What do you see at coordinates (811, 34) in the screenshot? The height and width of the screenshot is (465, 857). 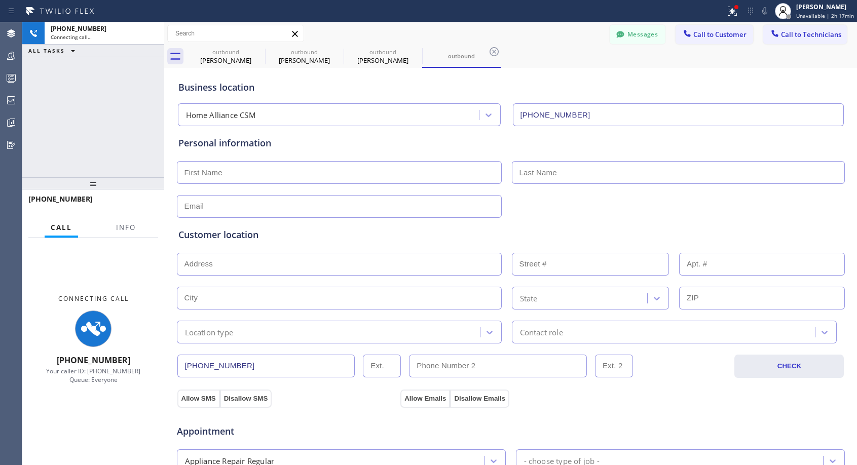 I see `span: Call to Technicians` at bounding box center [811, 34].